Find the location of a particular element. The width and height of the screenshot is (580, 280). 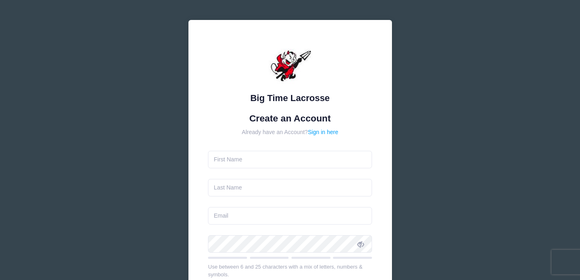

h1: Create an Account is located at coordinates (290, 118).